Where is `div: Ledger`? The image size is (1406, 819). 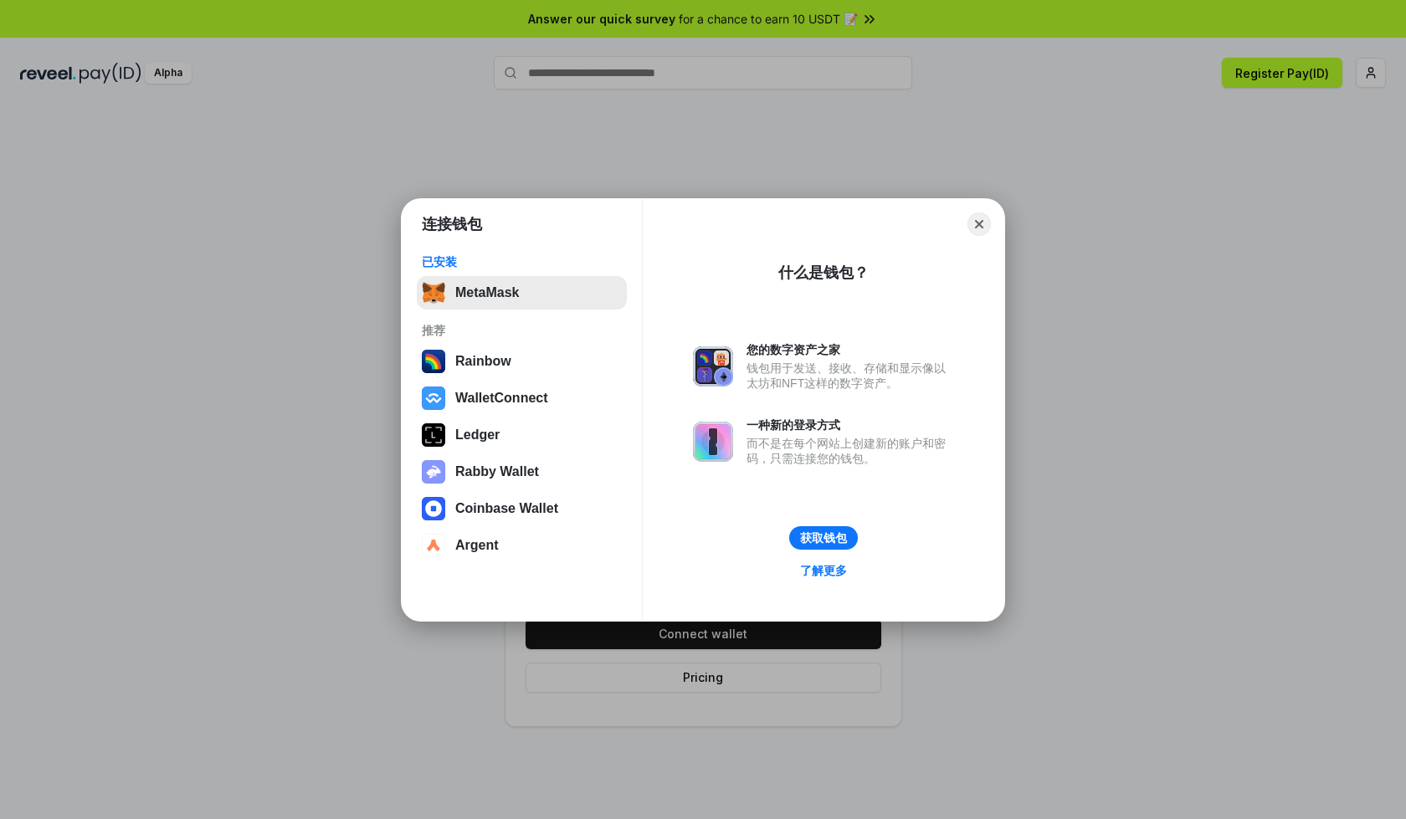
div: Ledger is located at coordinates (477, 435).